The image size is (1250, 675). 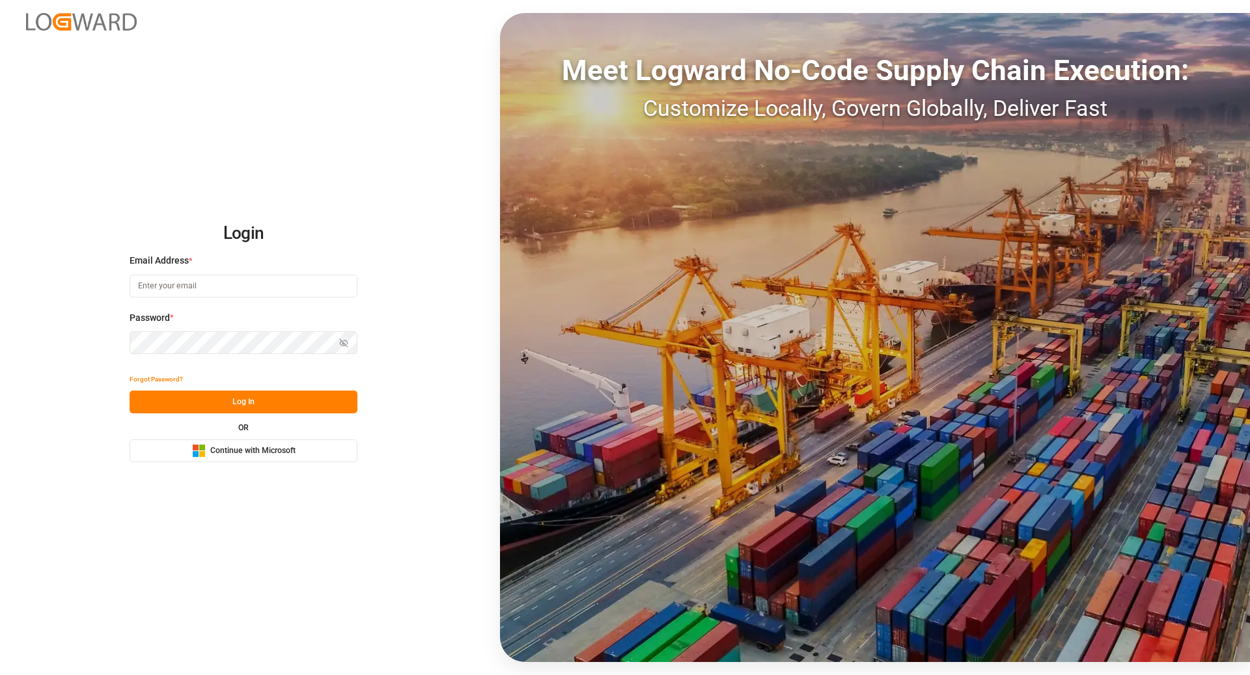 What do you see at coordinates (159, 260) in the screenshot?
I see `span: Email Address` at bounding box center [159, 260].